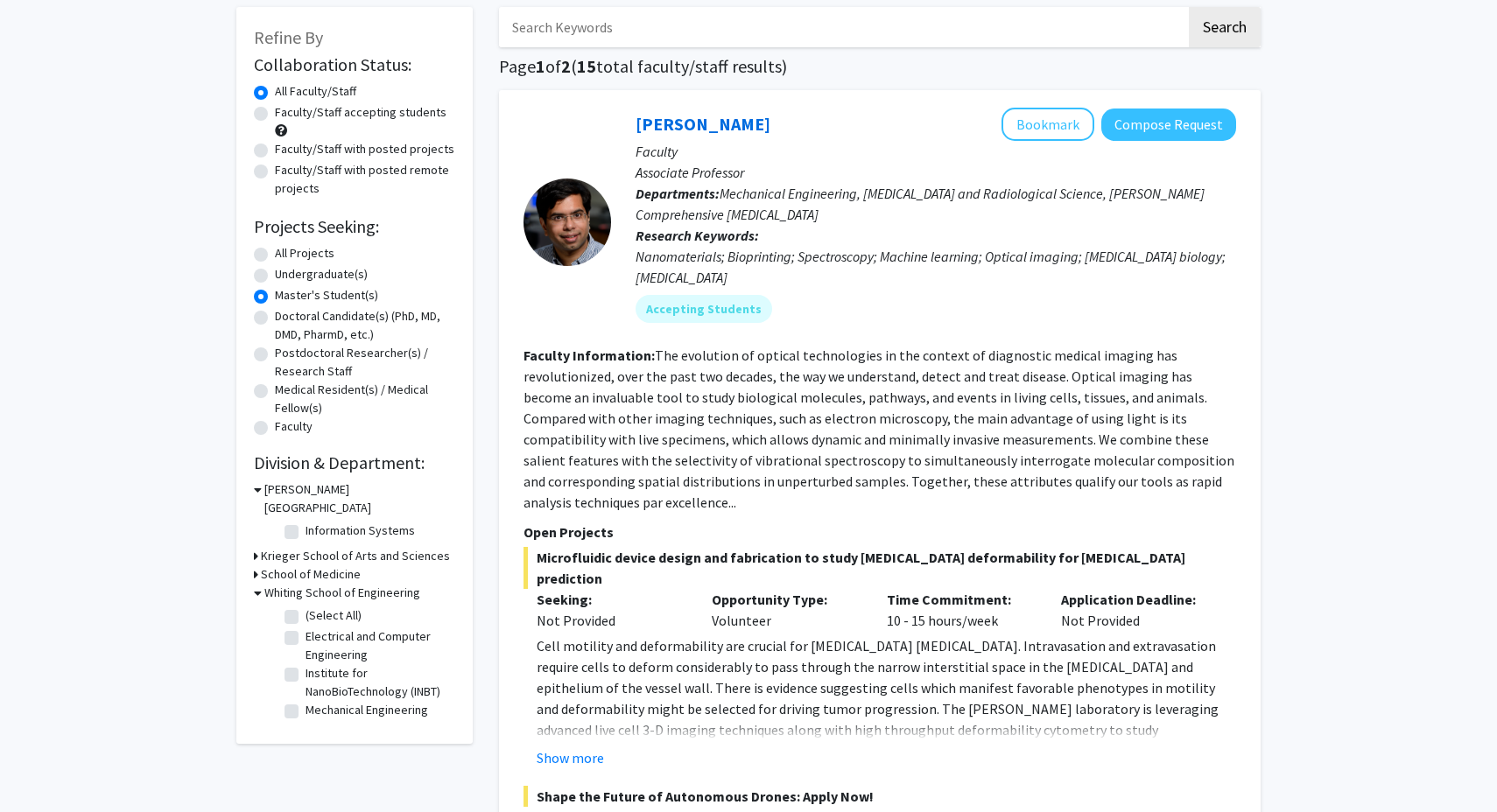  I want to click on label: Institute for NanoBioTechnology (INBT), so click(378, 683).